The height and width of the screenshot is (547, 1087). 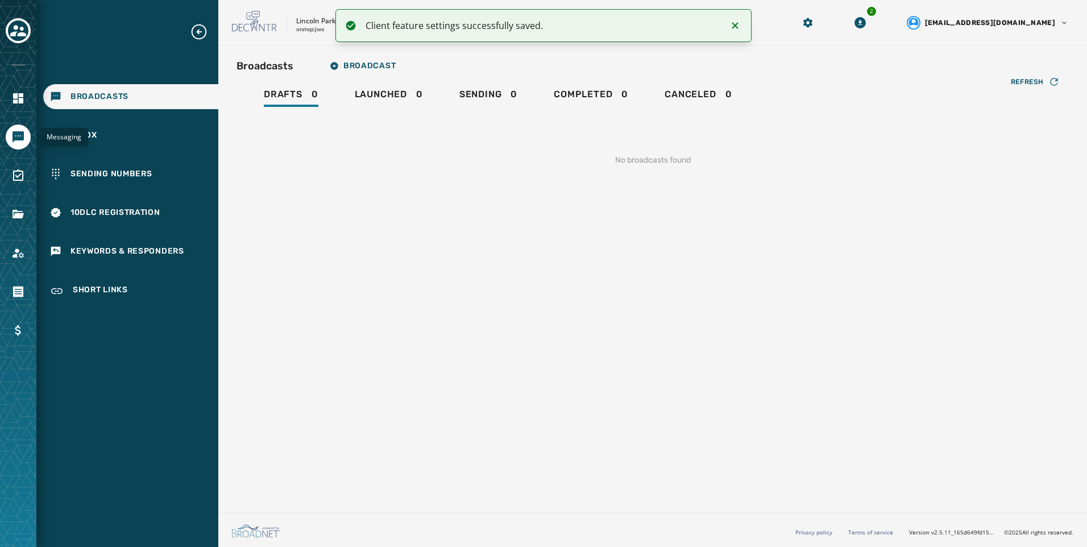 I want to click on a: Navigate to Files, so click(x=18, y=214).